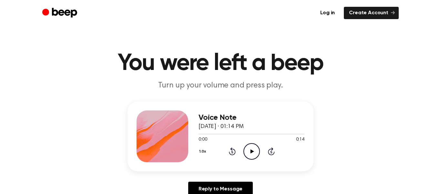 Image resolution: width=441 pixels, height=194 pixels. Describe the element at coordinates (221, 85) in the screenshot. I see `p: Turn up your volume and press play.` at that location.